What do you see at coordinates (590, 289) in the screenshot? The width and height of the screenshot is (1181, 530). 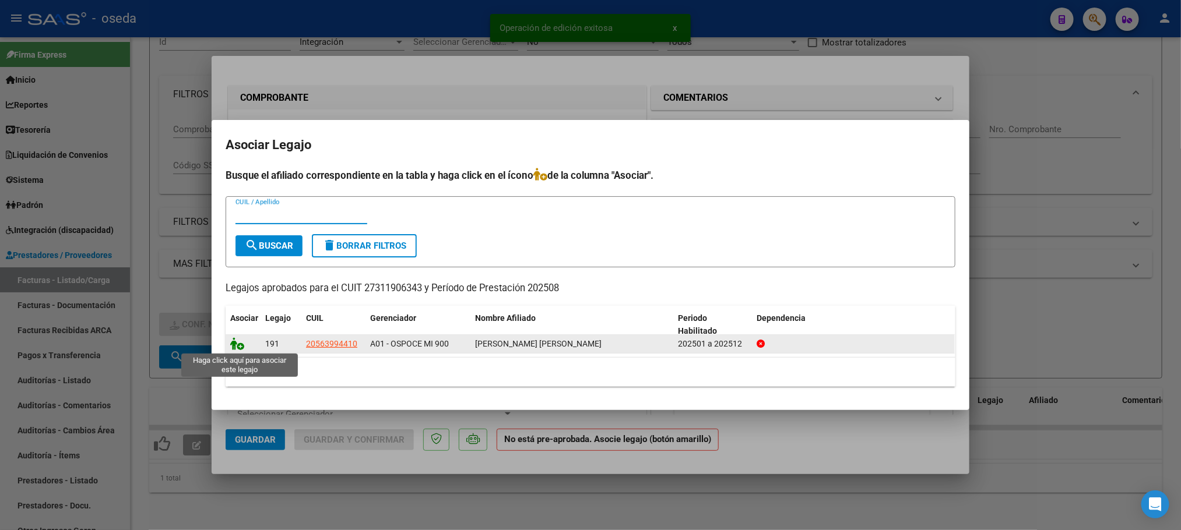 I see `p: Legajos aprobados para el CUIT 27311906343 y Período de Prestación 202508` at bounding box center [590, 289].